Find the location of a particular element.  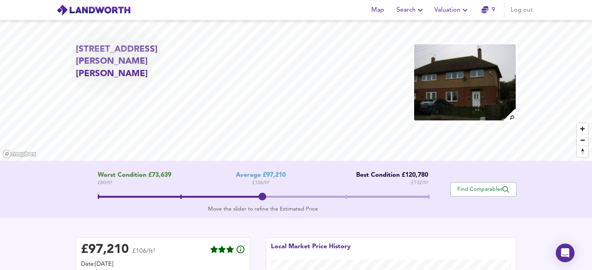

button: Reset bearing to north is located at coordinates (582, 151).